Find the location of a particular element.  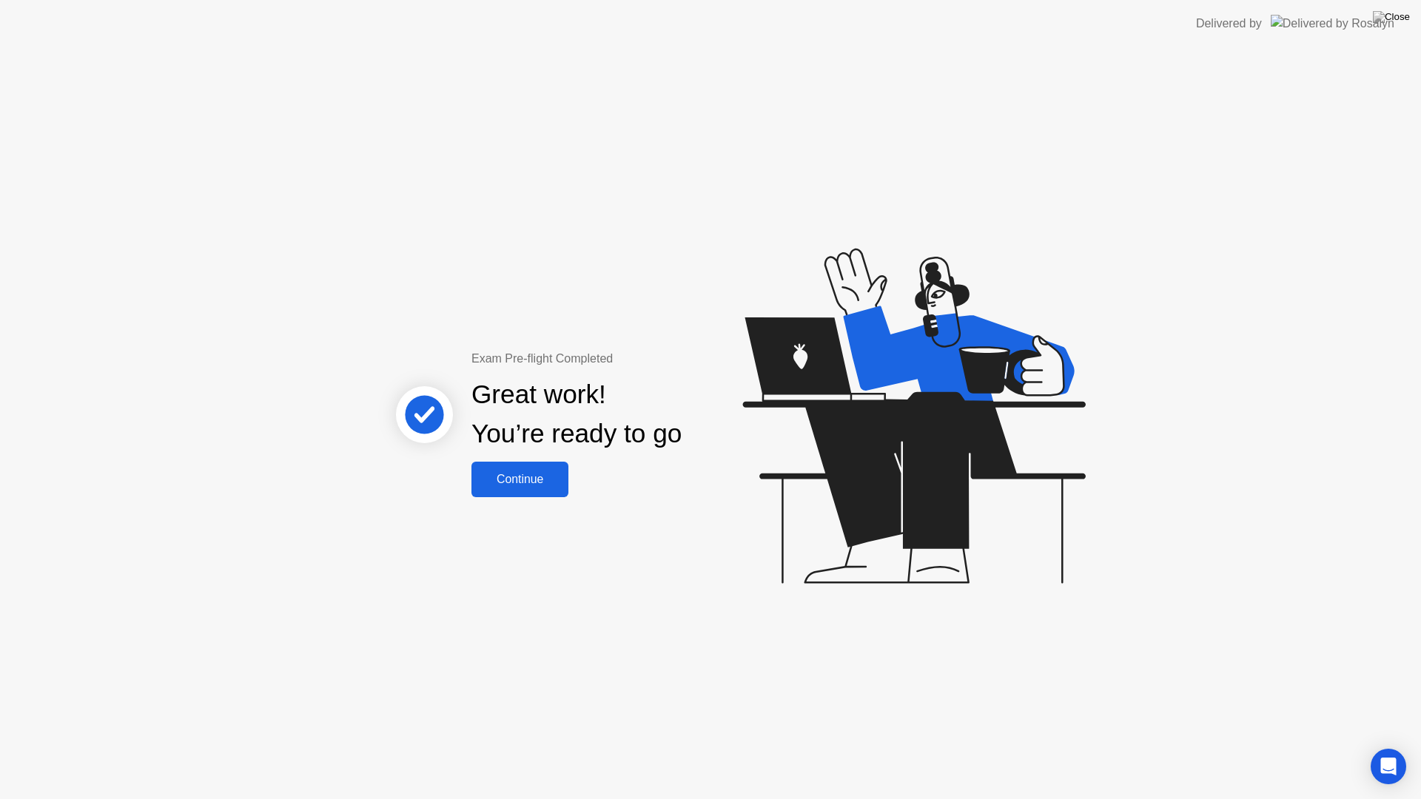

div: Continue is located at coordinates (520, 480).